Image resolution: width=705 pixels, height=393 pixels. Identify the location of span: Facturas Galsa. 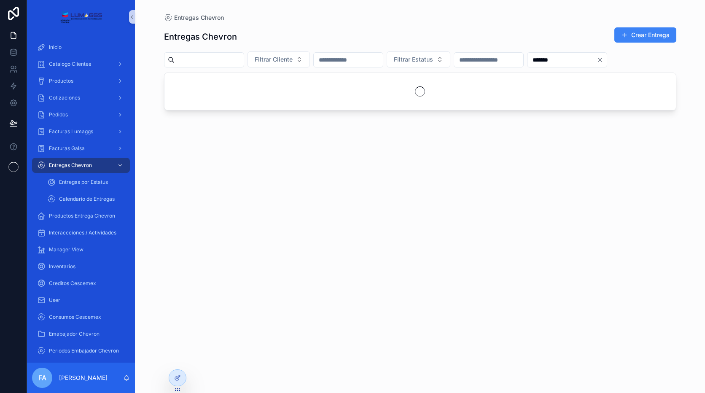
(67, 148).